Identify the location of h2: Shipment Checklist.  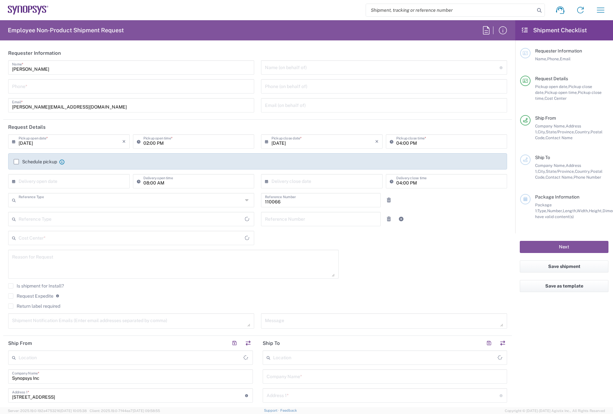
(554, 30).